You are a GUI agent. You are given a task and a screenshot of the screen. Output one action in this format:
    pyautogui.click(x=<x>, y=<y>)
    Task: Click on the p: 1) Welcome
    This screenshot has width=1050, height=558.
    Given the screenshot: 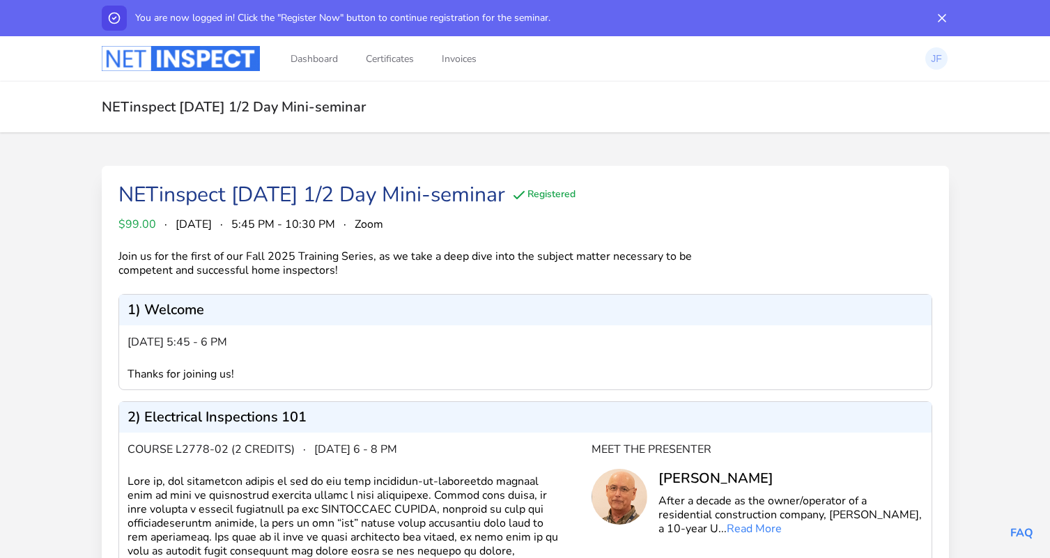 What is the action you would take?
    pyautogui.click(x=166, y=310)
    